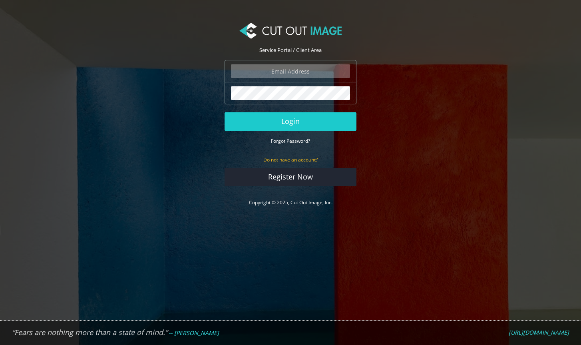  What do you see at coordinates (290, 121) in the screenshot?
I see `button: Login` at bounding box center [290, 121].